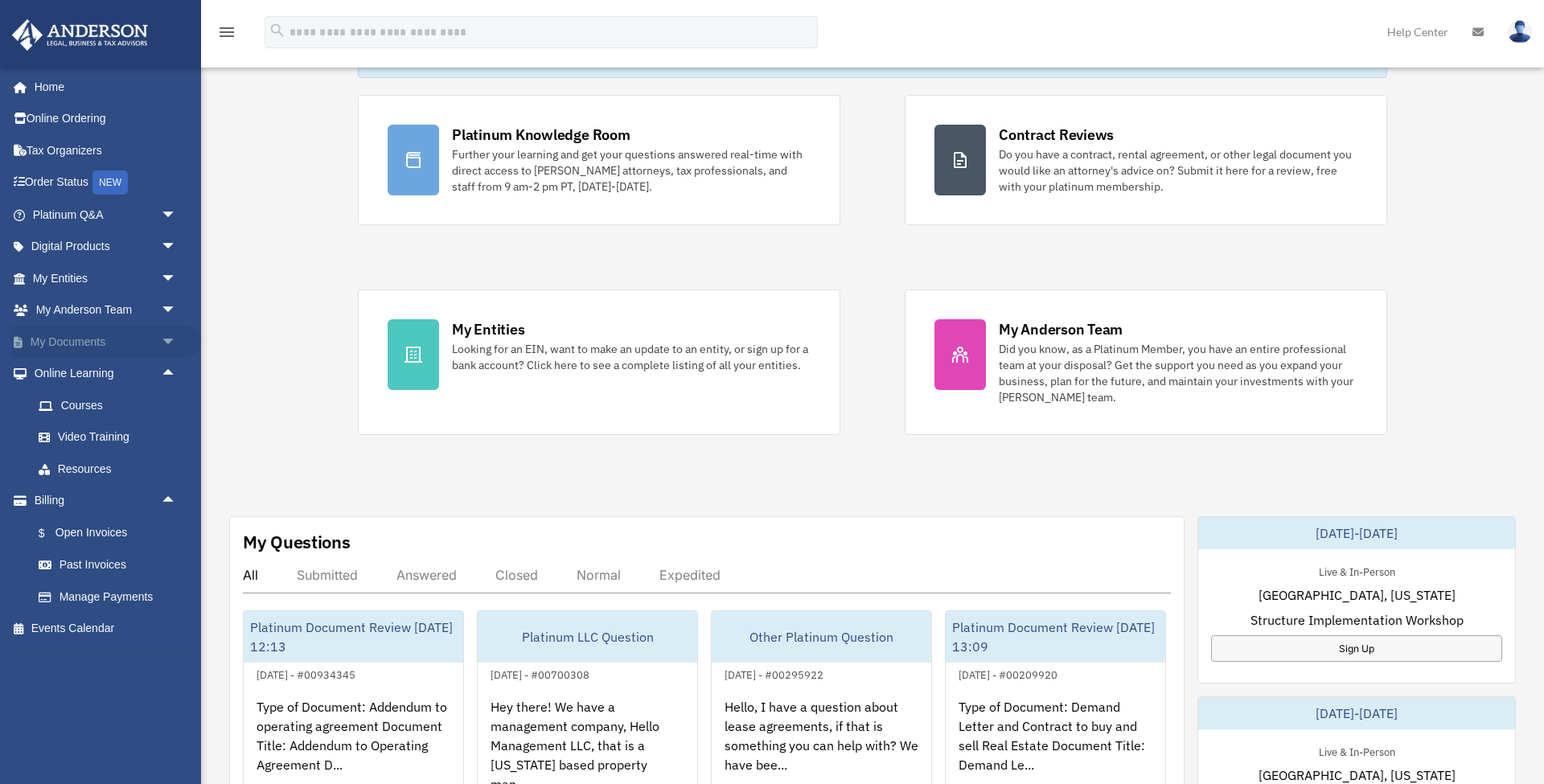 This screenshot has width=1544, height=784. I want to click on div: Expedited, so click(691, 575).